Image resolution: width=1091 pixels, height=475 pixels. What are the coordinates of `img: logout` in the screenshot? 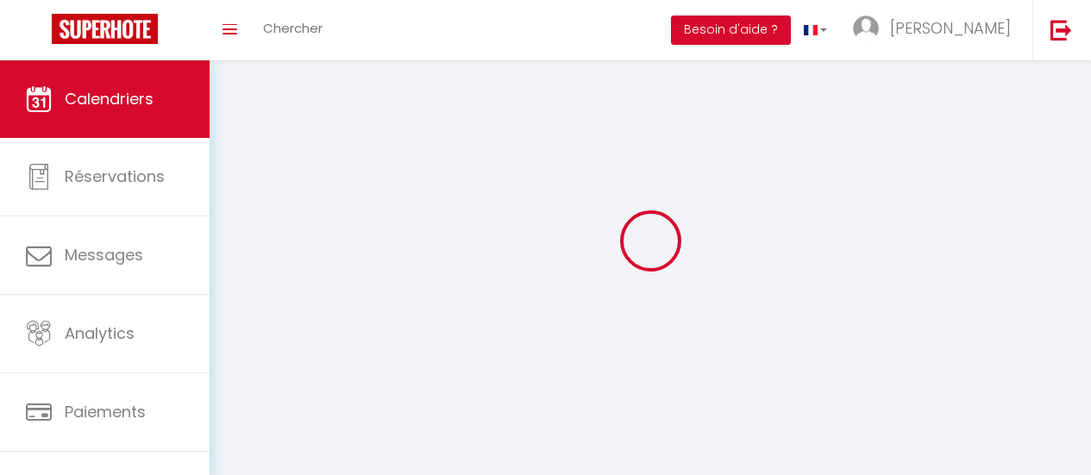 It's located at (1061, 29).